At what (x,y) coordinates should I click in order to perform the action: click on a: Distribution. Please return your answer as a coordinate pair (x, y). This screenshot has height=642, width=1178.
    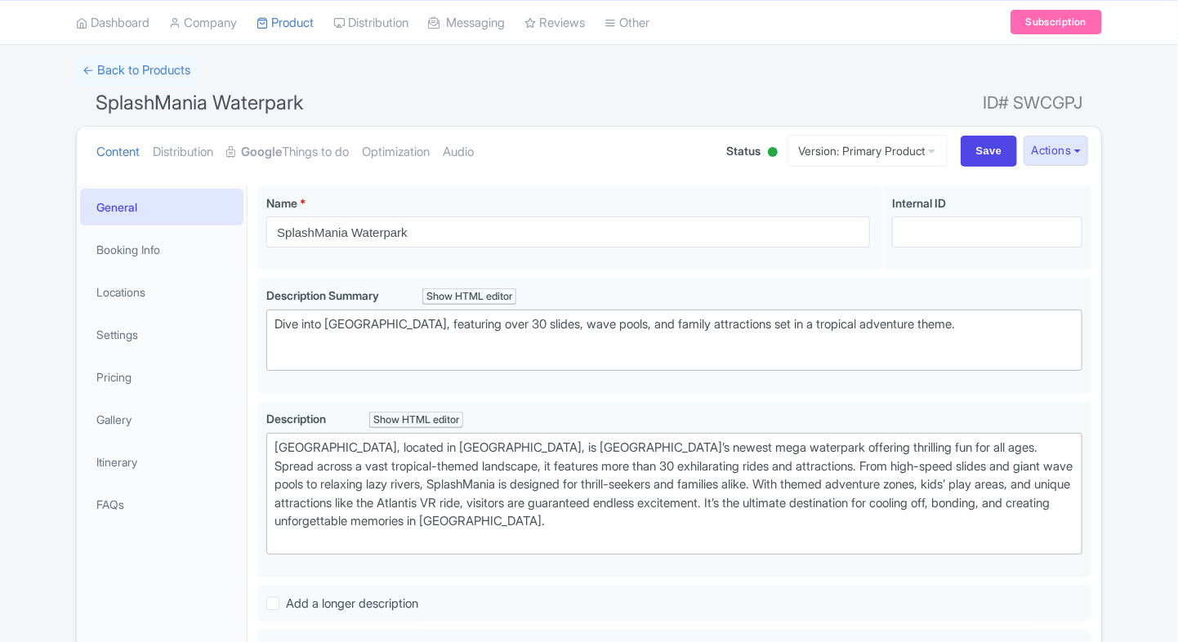
    Looking at the image, I should click on (183, 152).